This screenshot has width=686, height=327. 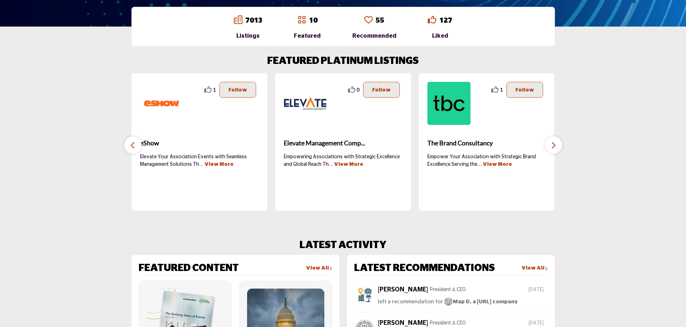 What do you see at coordinates (162, 103) in the screenshot?
I see `img: eShow` at bounding box center [162, 103].